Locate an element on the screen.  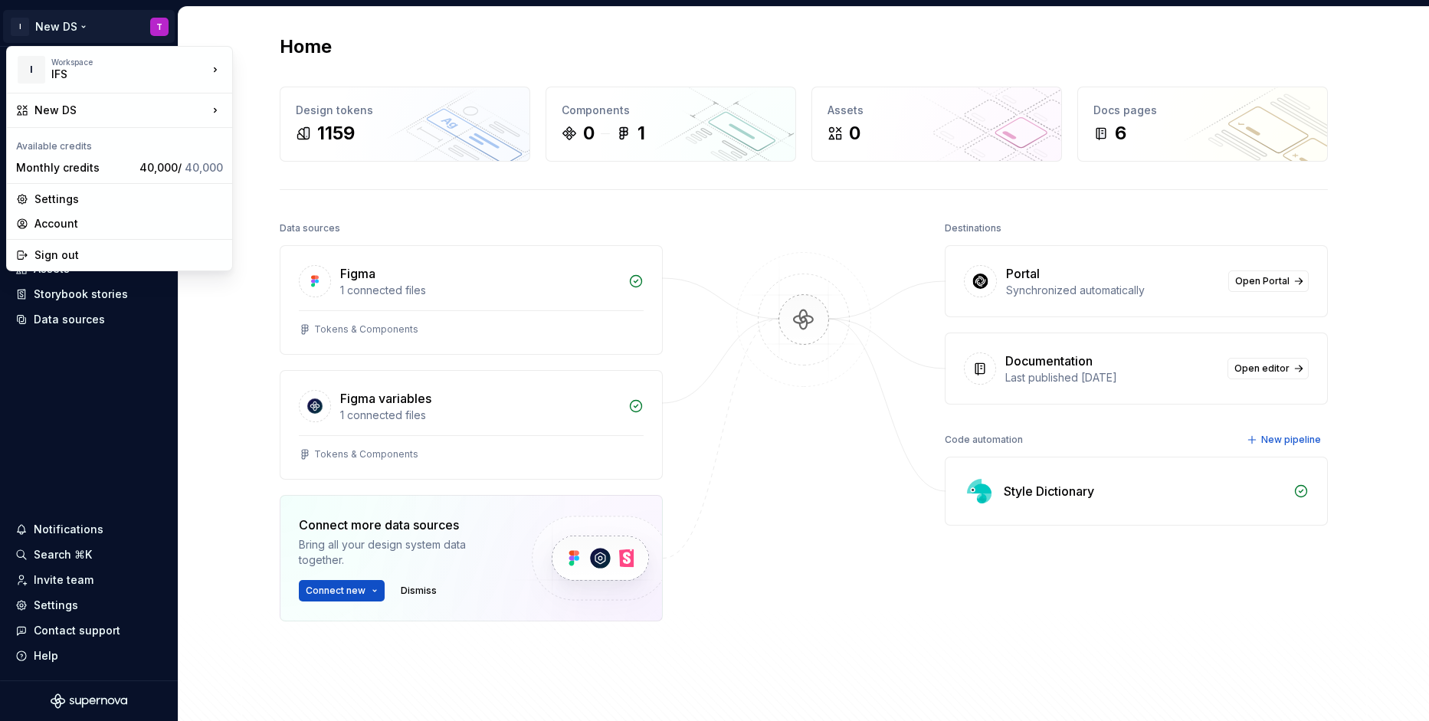
div: Sign out is located at coordinates (129, 255).